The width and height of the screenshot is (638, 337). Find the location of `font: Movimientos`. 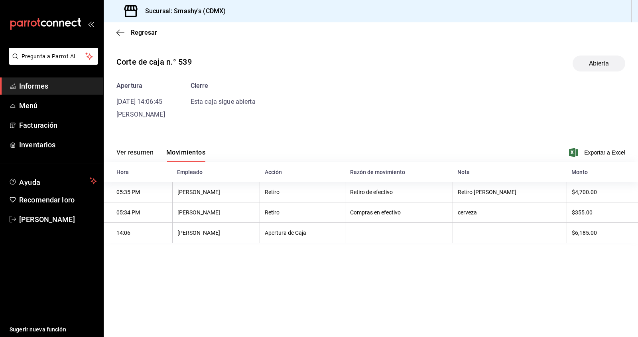

font: Movimientos is located at coordinates (186, 152).